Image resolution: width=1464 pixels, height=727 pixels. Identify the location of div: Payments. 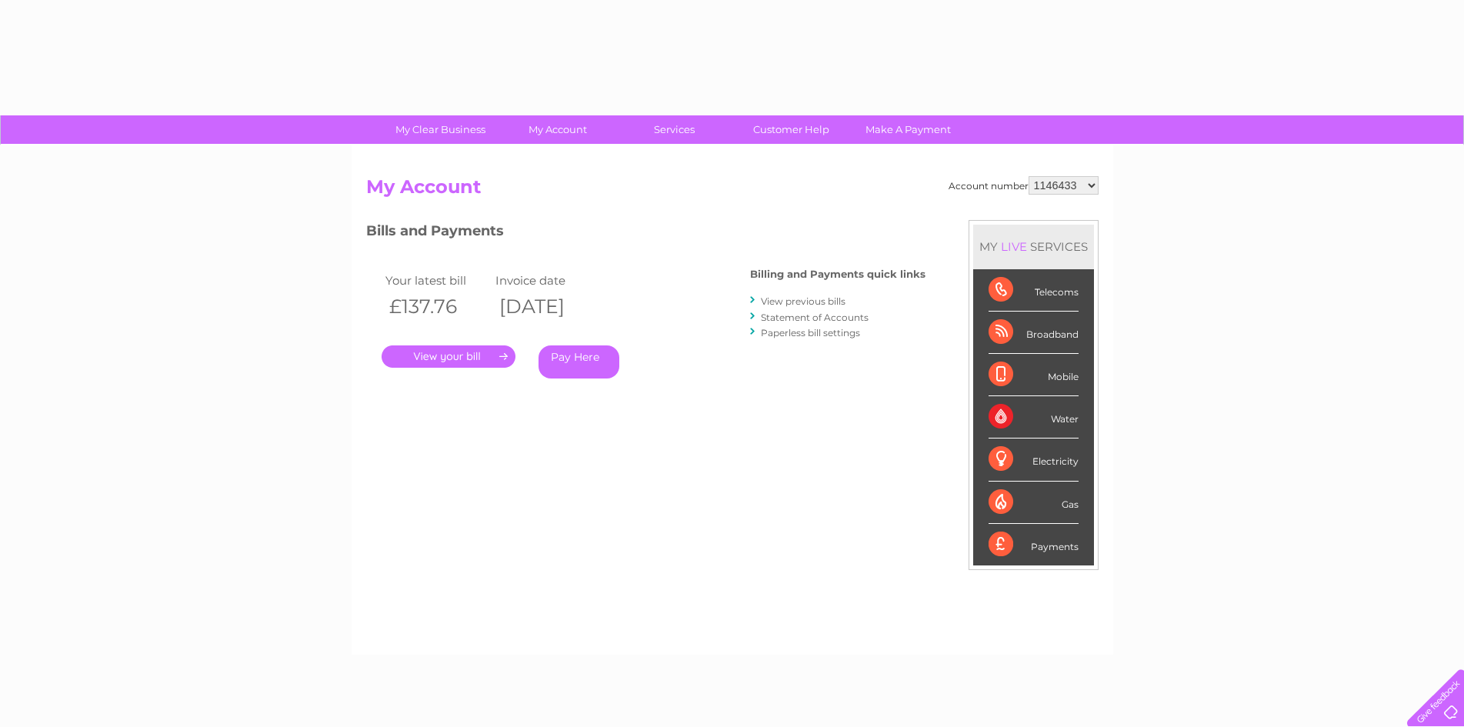
(1033, 545).